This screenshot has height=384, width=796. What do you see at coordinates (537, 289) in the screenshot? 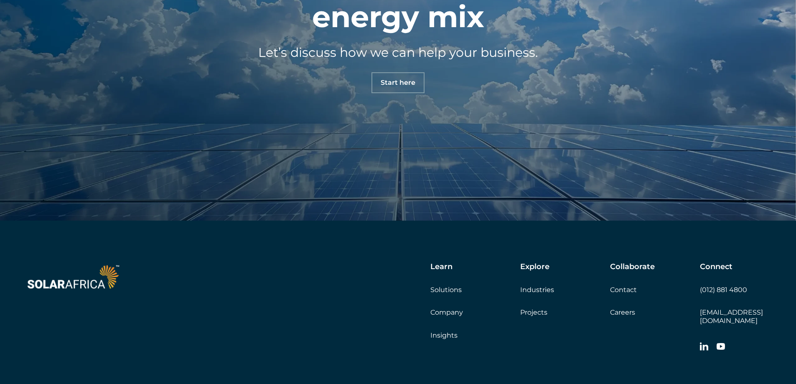
I see `a: Industries` at bounding box center [537, 289].